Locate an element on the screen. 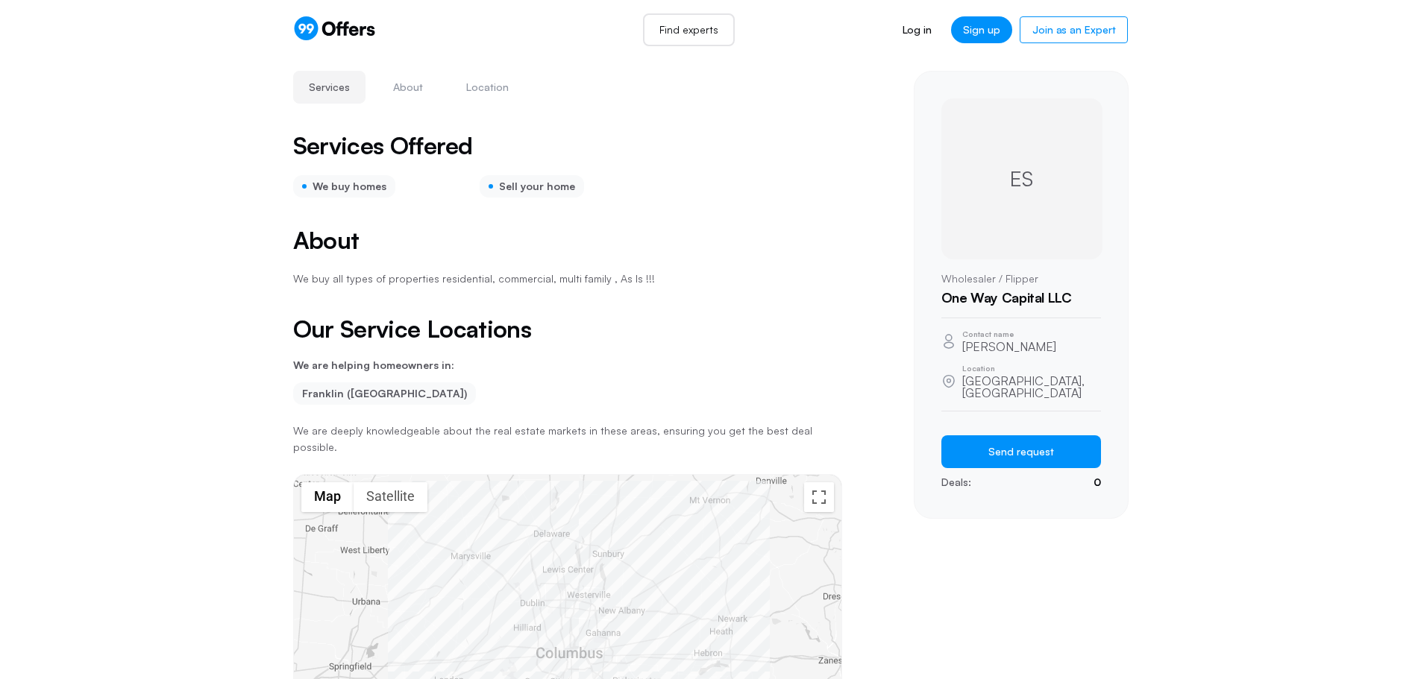  button: Services is located at coordinates (329, 87).